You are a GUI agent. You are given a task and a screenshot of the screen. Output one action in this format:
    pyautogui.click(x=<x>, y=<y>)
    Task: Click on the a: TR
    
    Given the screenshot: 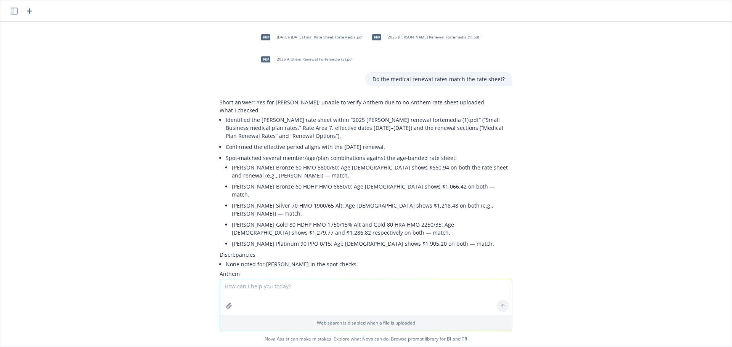 What is the action you would take?
    pyautogui.click(x=464, y=339)
    